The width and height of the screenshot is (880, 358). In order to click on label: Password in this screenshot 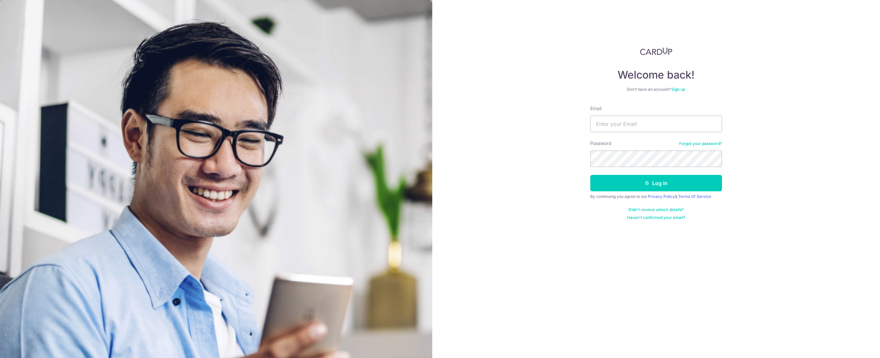, I will do `click(601, 144)`.